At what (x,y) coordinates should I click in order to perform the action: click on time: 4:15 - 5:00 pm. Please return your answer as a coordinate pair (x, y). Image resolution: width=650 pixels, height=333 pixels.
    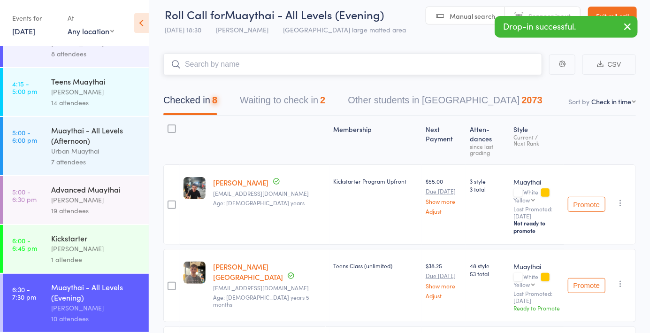
    Looking at the image, I should click on (24, 87).